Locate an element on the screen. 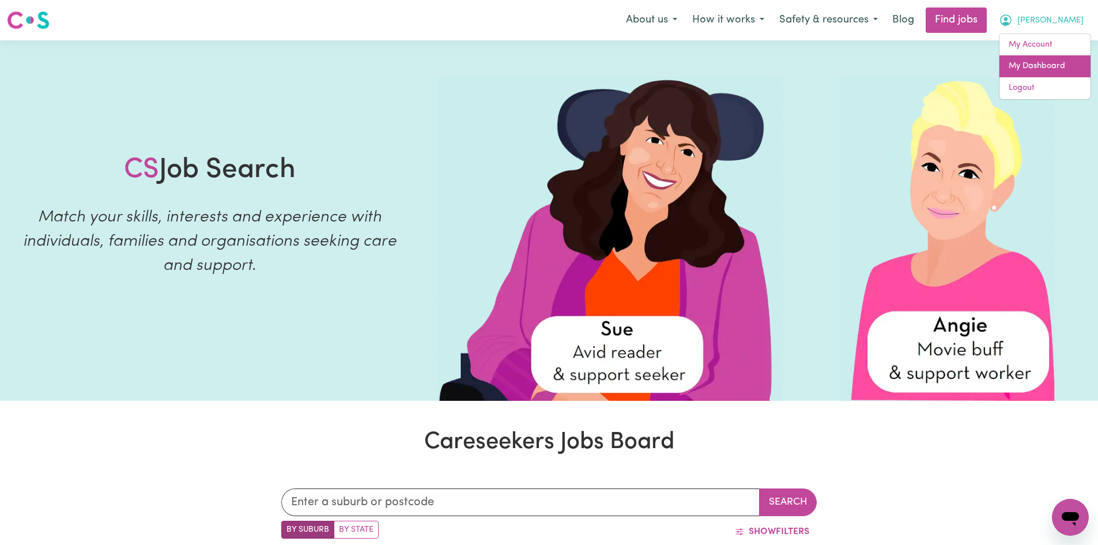  button: Search is located at coordinates (788, 502).